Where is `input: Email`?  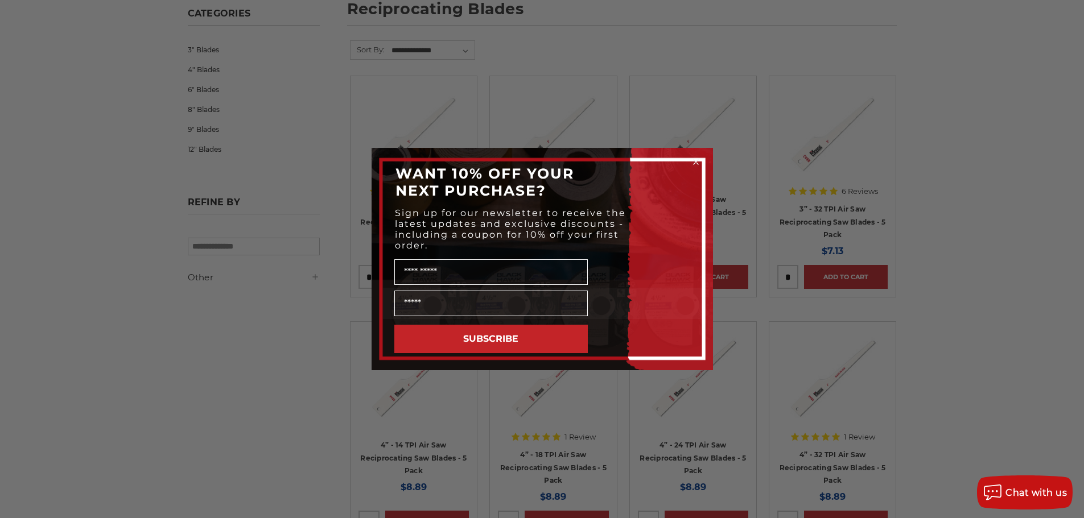
input: Email is located at coordinates (491, 303).